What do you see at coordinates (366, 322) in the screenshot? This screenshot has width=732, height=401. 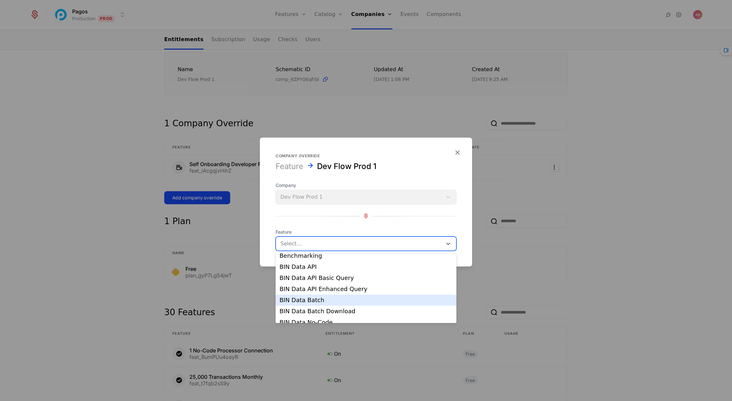 I see `div: BIN Data No-Code` at bounding box center [366, 322].